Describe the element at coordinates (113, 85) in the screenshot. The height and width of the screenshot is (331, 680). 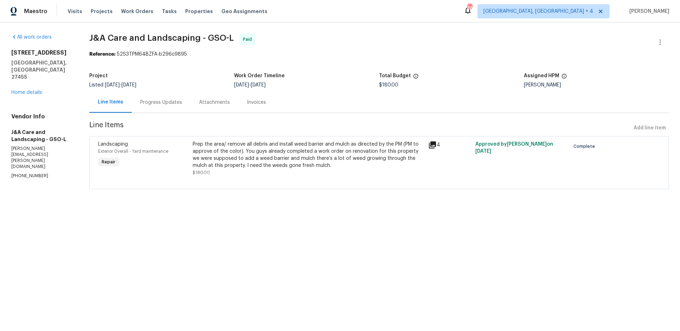
I see `span: Listed` at that location.